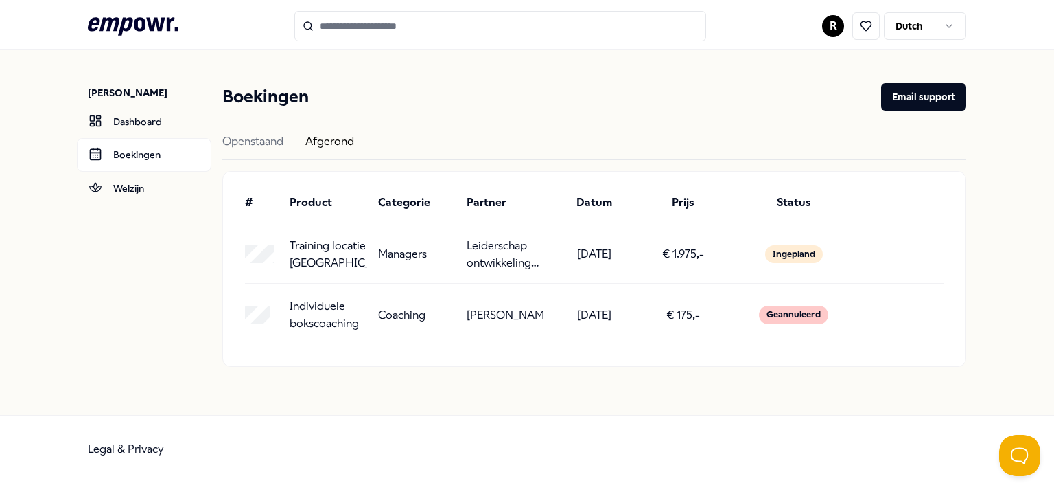 The image size is (1054, 483). What do you see at coordinates (500, 26) in the screenshot?
I see `input: Search for products, categories or subcategories` at bounding box center [500, 26].